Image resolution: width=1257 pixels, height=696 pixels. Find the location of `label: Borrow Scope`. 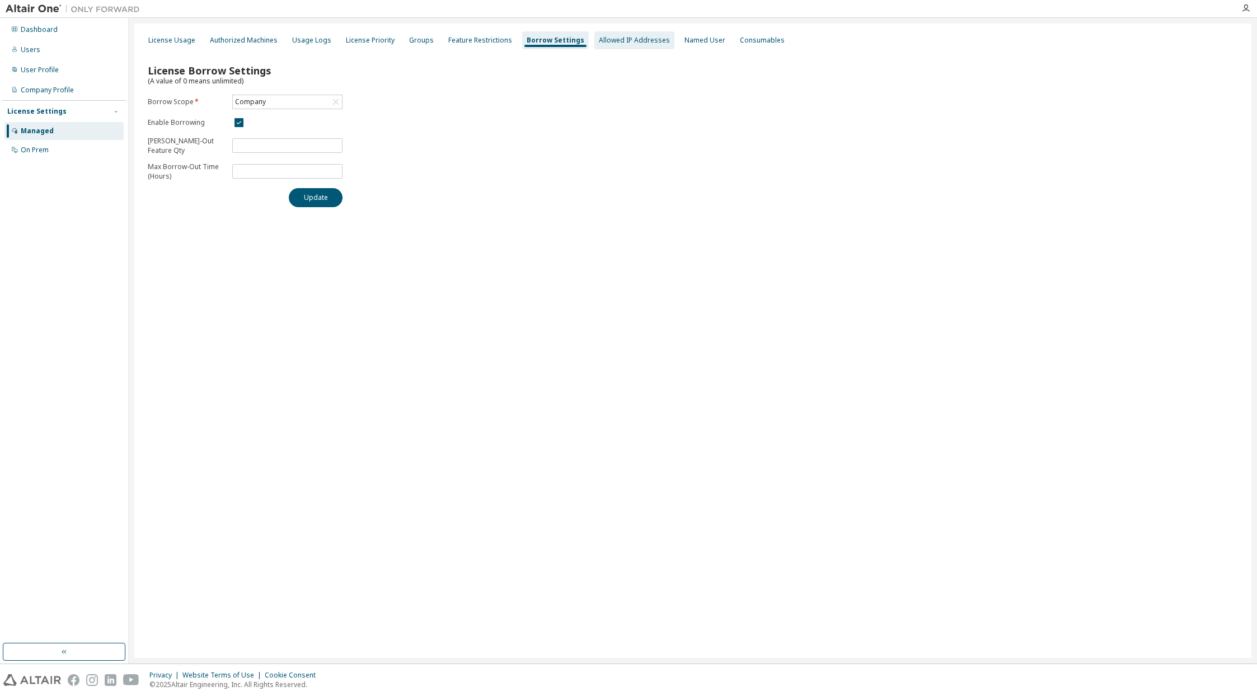

label: Borrow Scope is located at coordinates (186, 102).